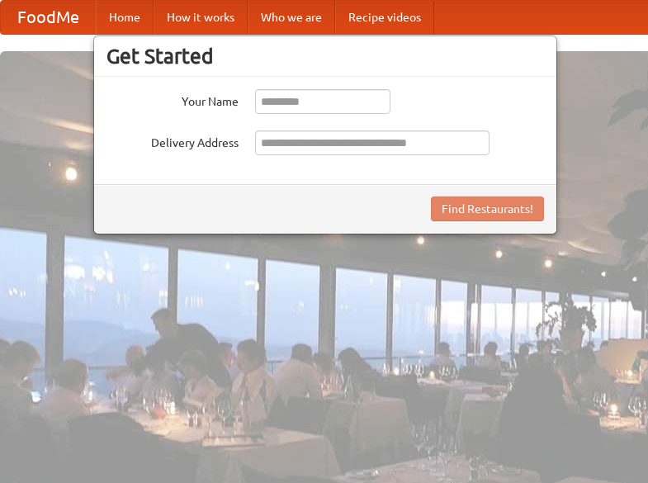  I want to click on label: Delivery Address, so click(173, 140).